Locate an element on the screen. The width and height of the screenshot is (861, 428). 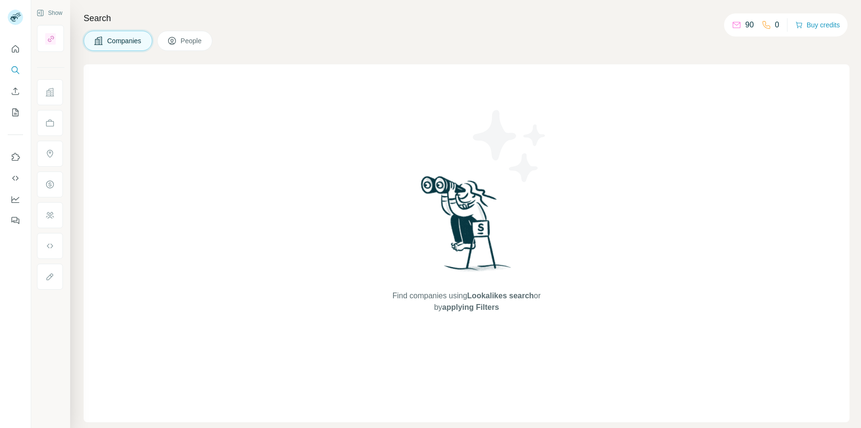
h4: Search is located at coordinates (466, 18).